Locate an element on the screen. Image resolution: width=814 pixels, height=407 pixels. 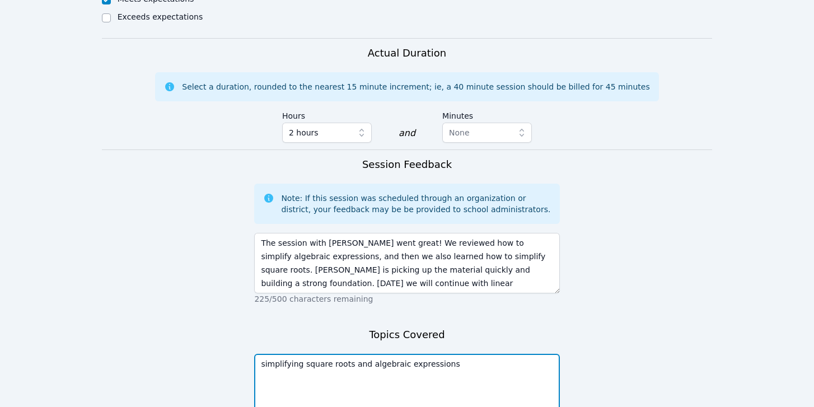
span: None is located at coordinates (459, 133).